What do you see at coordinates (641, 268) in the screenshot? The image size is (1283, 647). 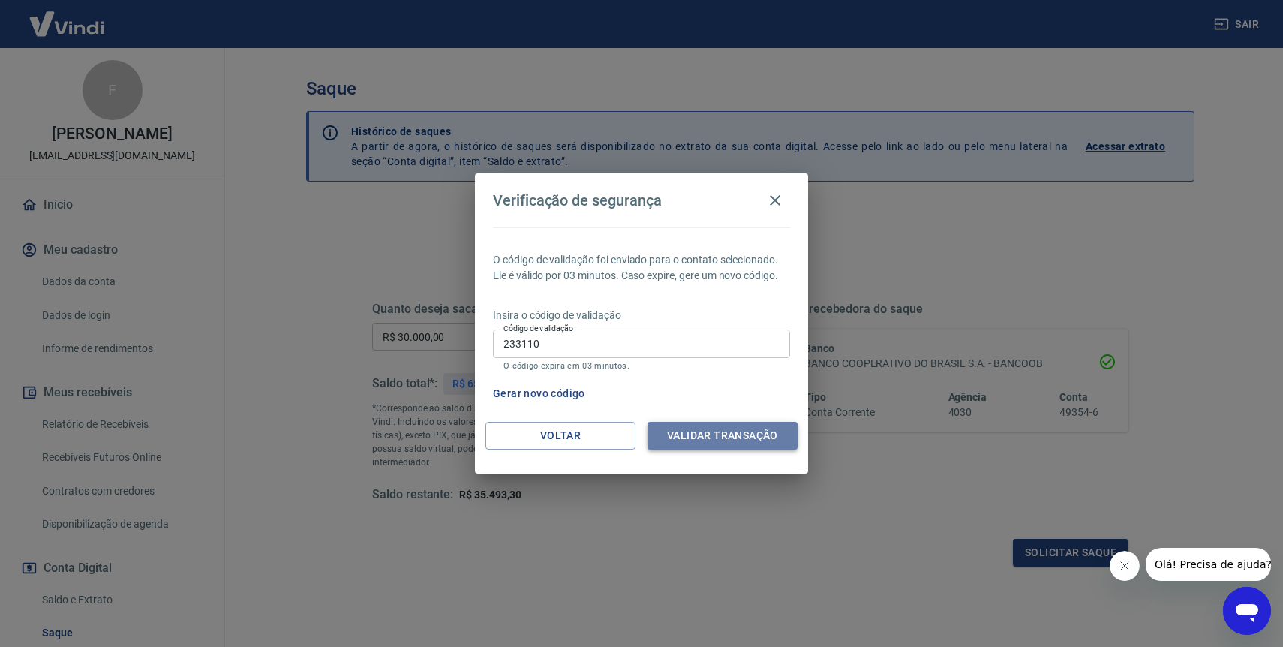 I see `p: O código de validação foi enviado para o contato selecionado. Ele é válido por 03 minutos. Caso e...` at bounding box center [641, 268].